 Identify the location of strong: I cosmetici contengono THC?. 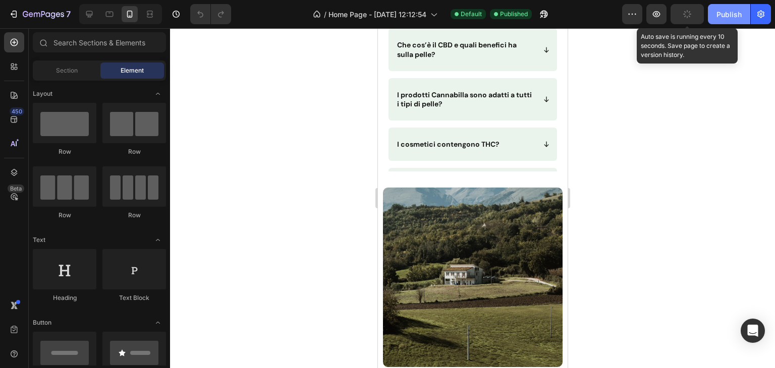
(70, 116).